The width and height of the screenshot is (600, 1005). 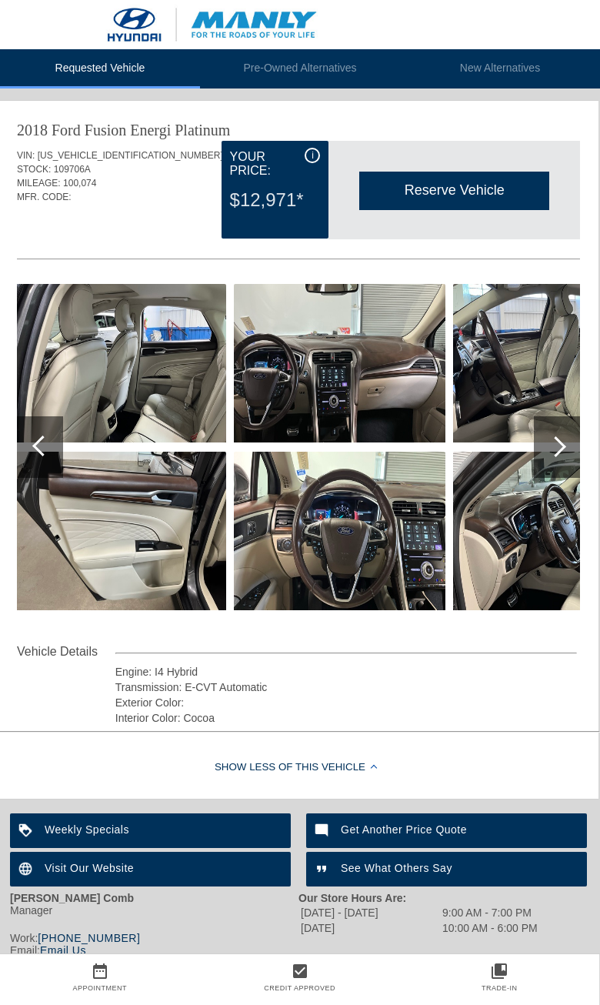 I want to click on img: cd9ef41af4c74fa1ba8d94b500e8d194.jpg, so click(x=339, y=531).